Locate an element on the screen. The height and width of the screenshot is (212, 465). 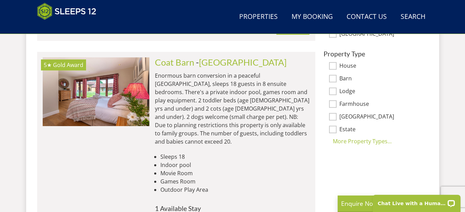
a: Properties is located at coordinates (259, 17).